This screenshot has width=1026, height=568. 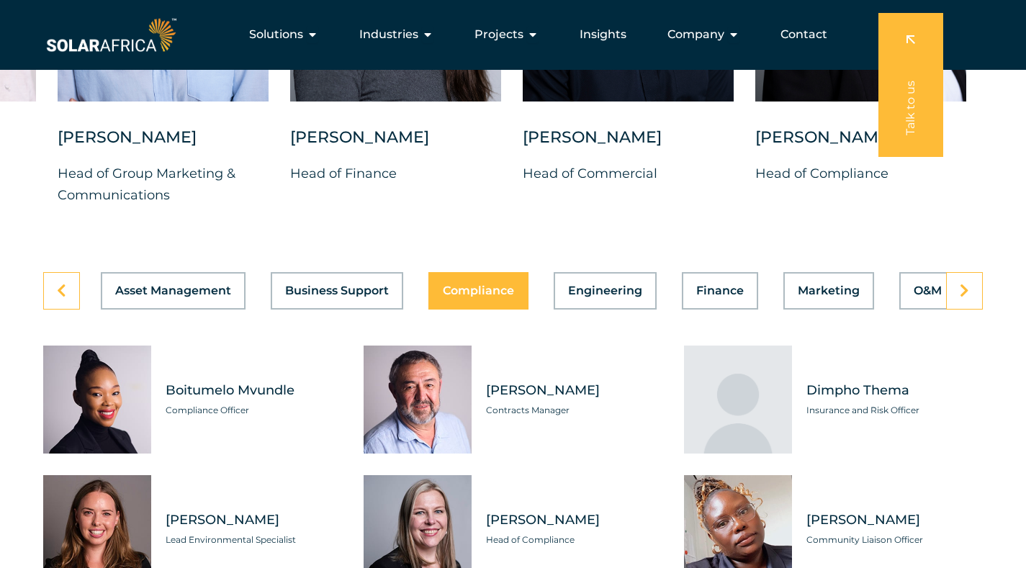 I want to click on span: Head of Compliance, so click(x=574, y=540).